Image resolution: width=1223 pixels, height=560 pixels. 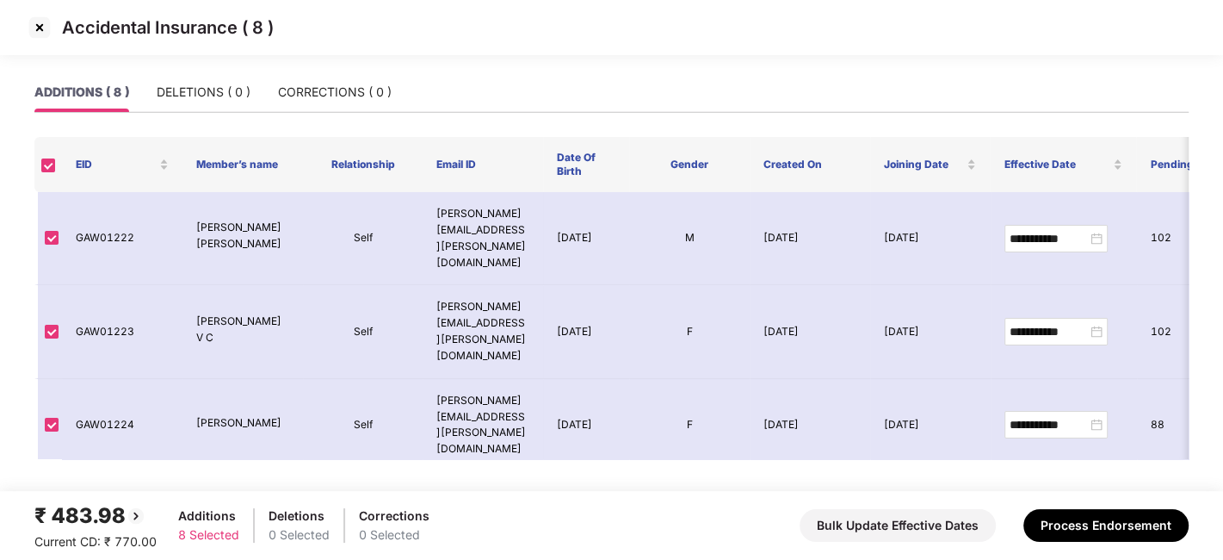 I want to click on div: 8 Selected, so click(x=208, y=535).